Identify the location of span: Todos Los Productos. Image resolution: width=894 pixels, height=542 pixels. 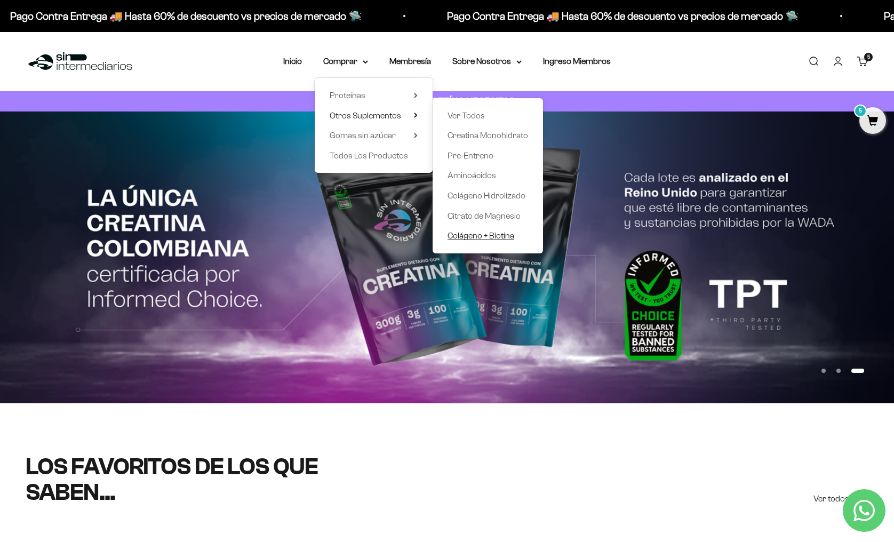
(369, 155).